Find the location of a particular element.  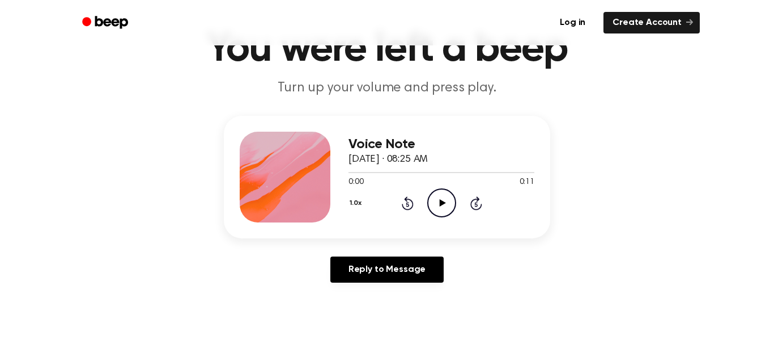

p: Turn up your volume and press play. is located at coordinates (387, 88).